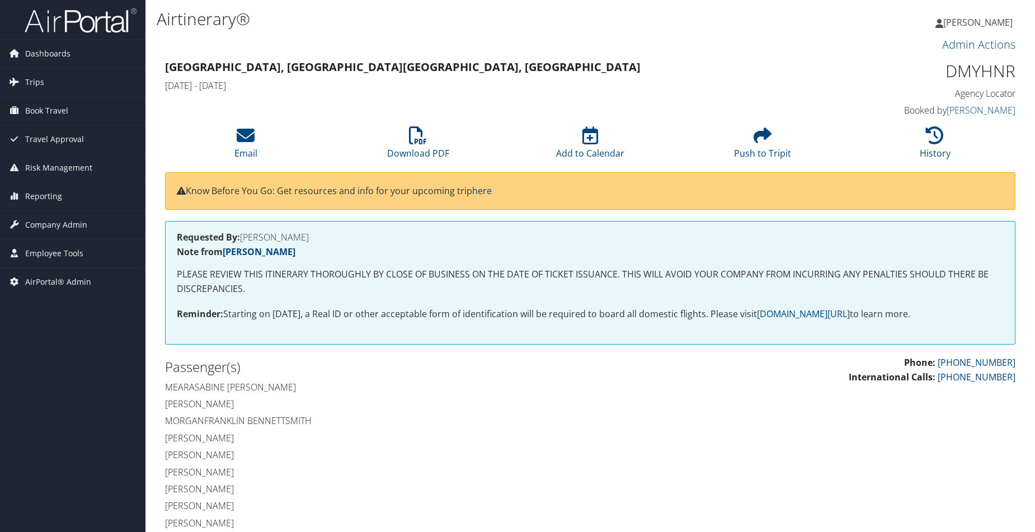  Describe the element at coordinates (920, 362) in the screenshot. I see `strong: Phone:` at that location.